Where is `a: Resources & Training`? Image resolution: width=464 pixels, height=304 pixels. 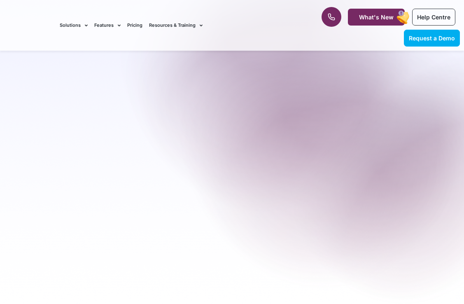
a: Resources & Training is located at coordinates (176, 25).